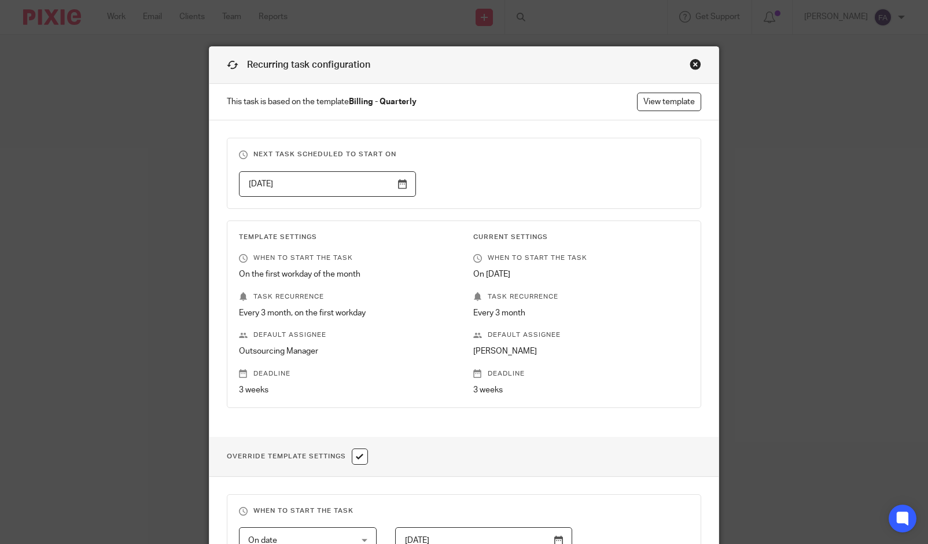 The width and height of the screenshot is (928, 544). I want to click on h1: Recurring task configuration, so click(298, 65).